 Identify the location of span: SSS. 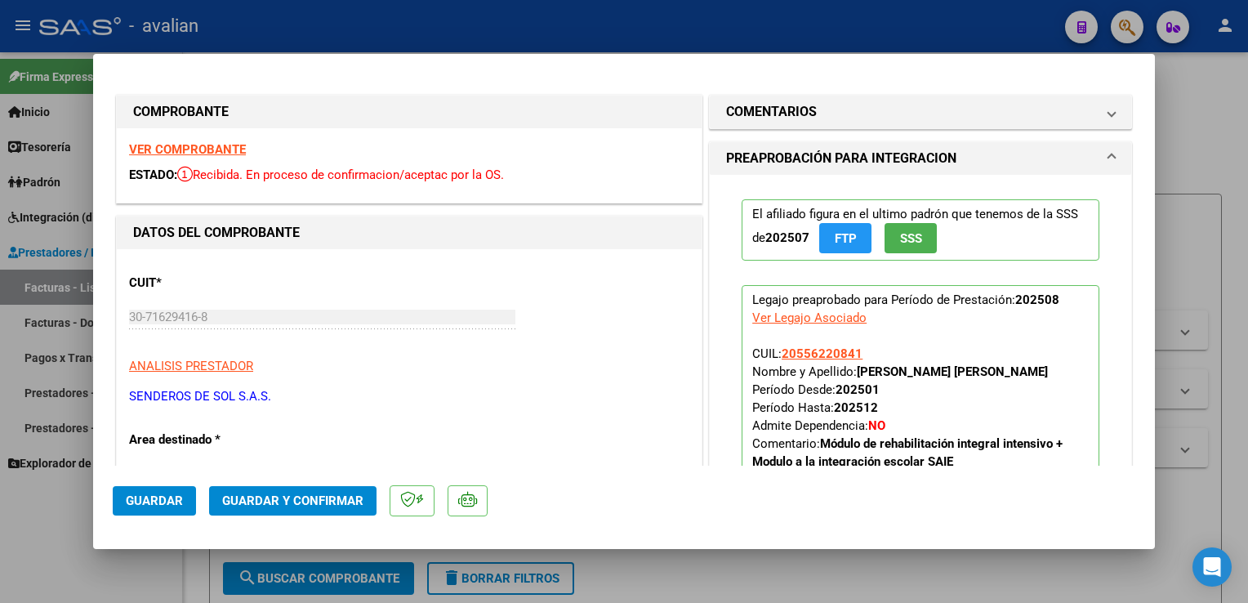
(910, 238).